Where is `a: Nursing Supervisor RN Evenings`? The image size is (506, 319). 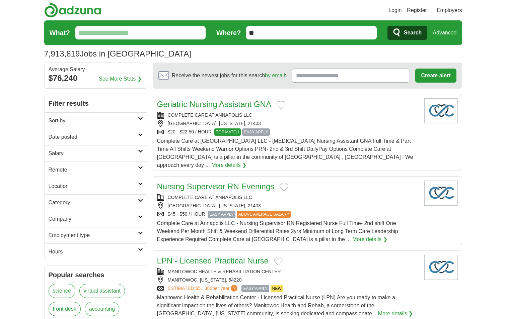
a: Nursing Supervisor RN Evenings is located at coordinates (216, 186).